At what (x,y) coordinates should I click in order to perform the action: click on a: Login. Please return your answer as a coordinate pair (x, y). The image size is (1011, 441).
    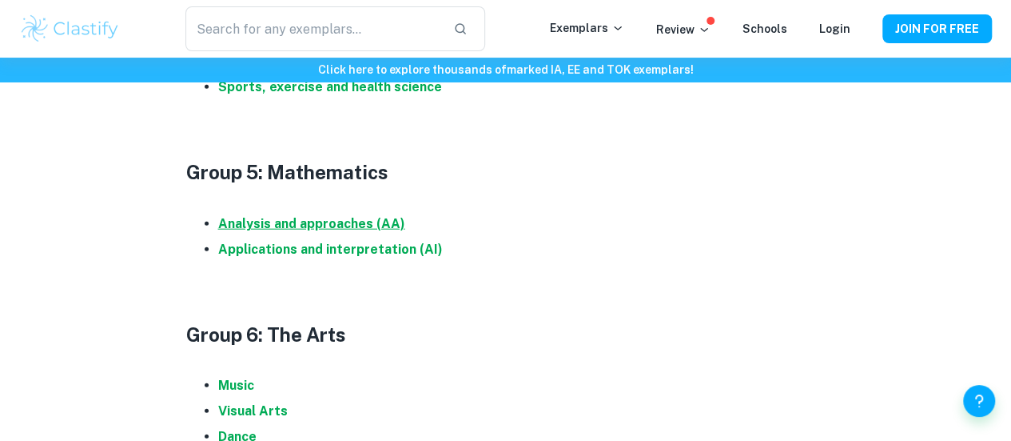
    Looking at the image, I should click on (835, 29).